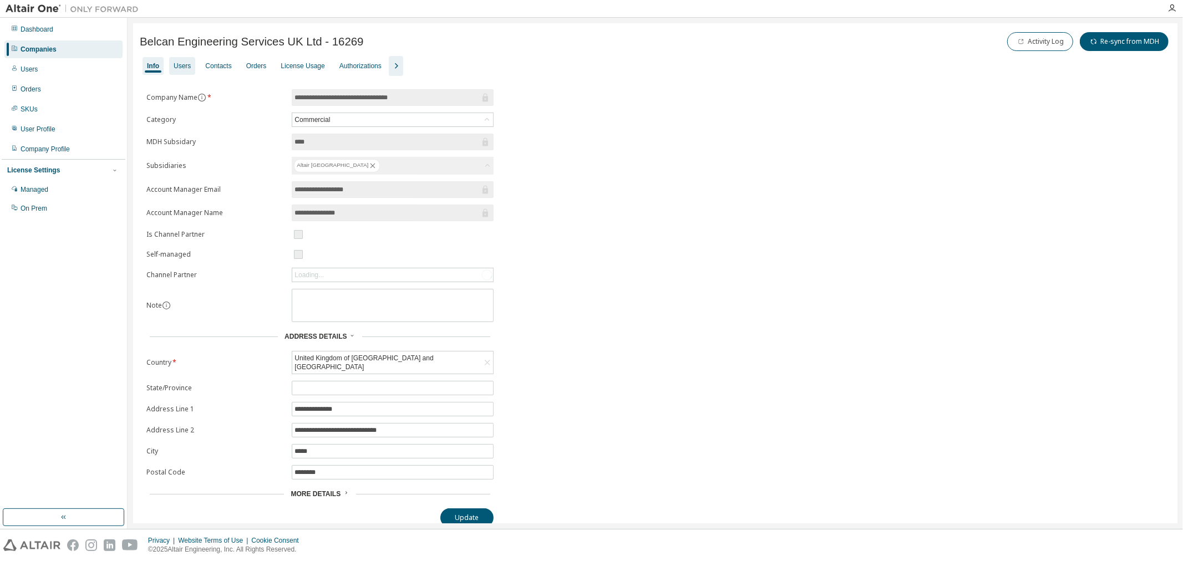 This screenshot has width=1183, height=561. I want to click on div: Authorizations, so click(361, 66).